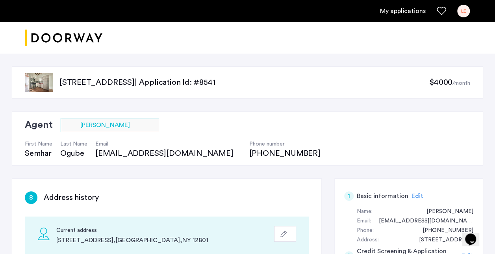 The image size is (495, 254). Describe the element at coordinates (443, 240) in the screenshot. I see `div: 104 Hunter Street` at that location.